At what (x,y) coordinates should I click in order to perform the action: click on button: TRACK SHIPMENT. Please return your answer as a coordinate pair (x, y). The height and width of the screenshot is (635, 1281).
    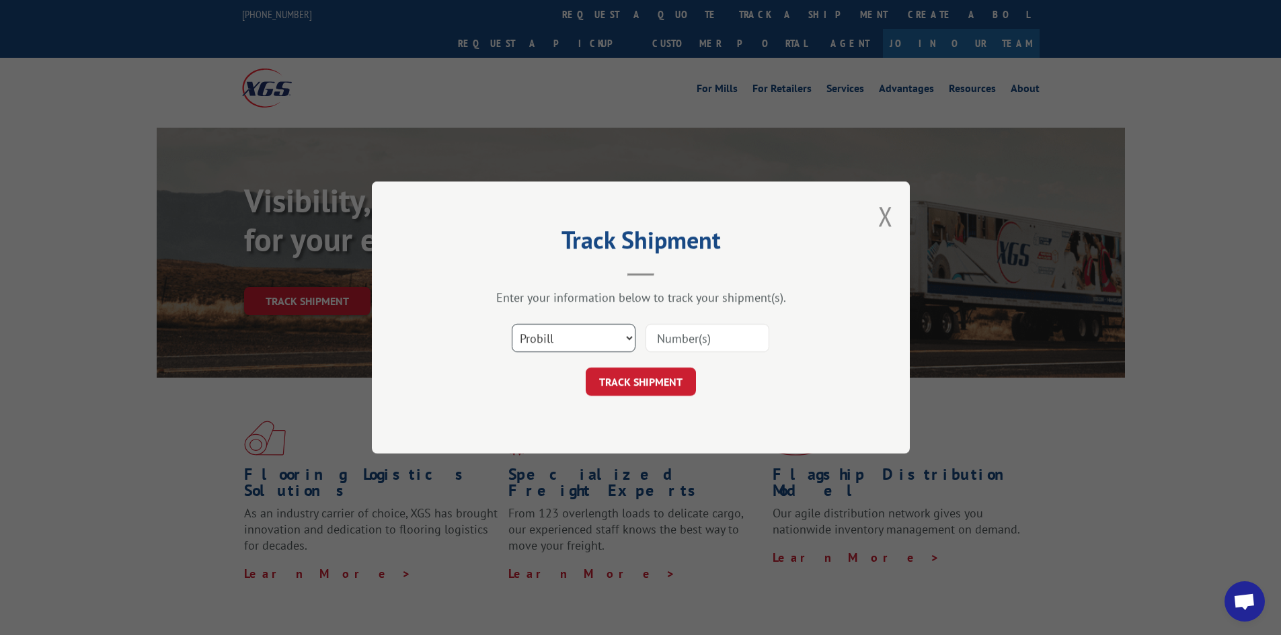
    Looking at the image, I should click on (641, 382).